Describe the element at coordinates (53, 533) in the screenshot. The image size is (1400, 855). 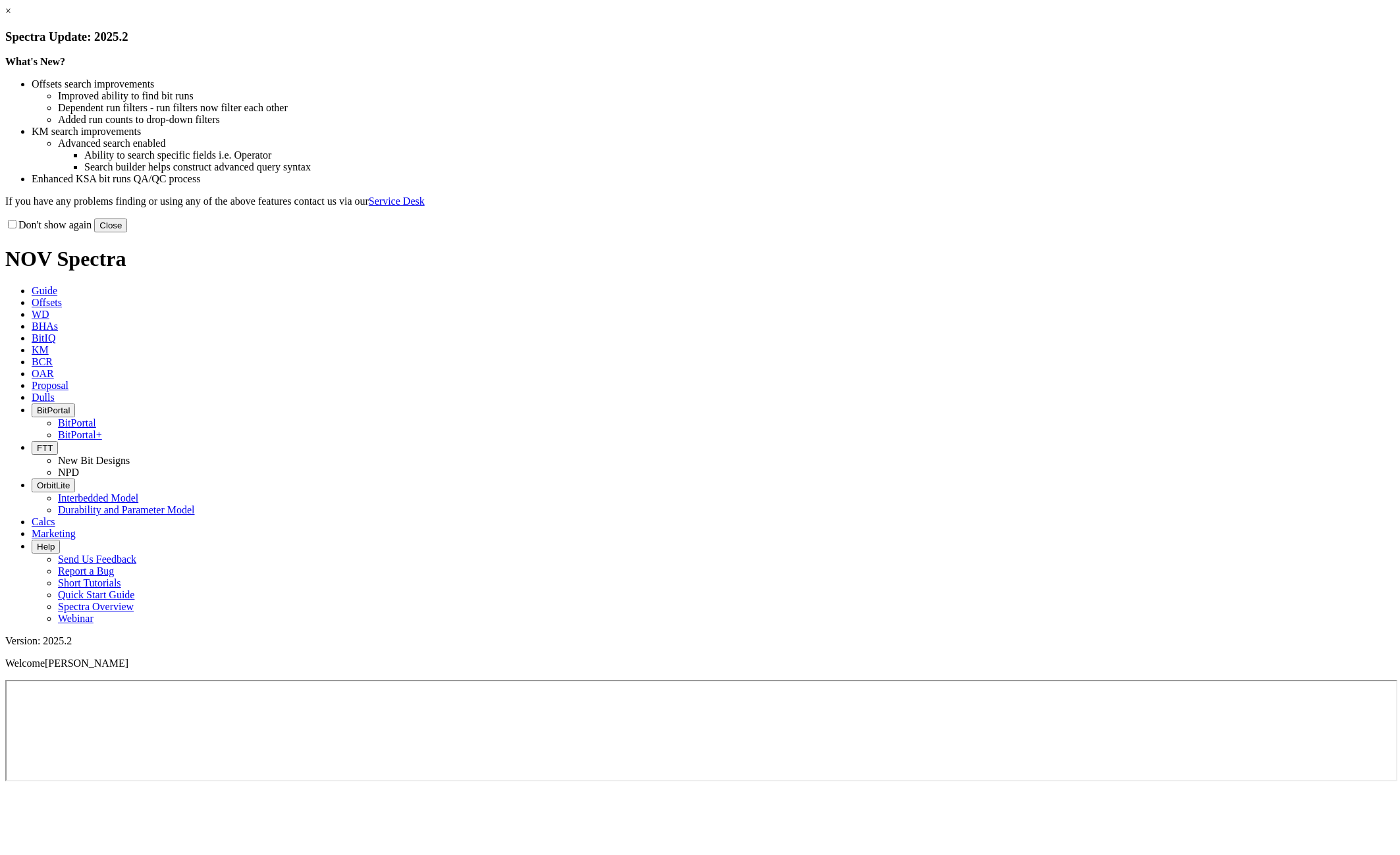
I see `span: Marketing` at that location.